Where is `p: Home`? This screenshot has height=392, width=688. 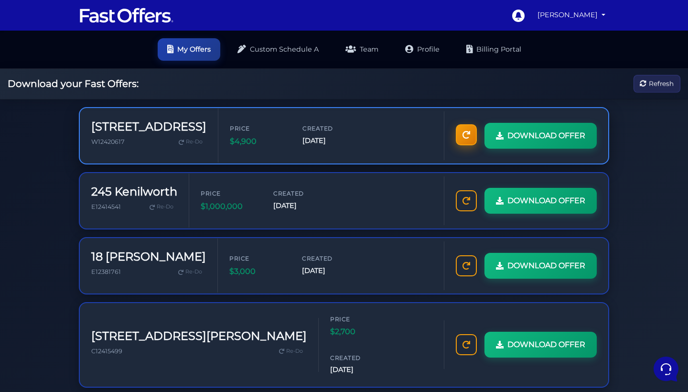
p: Home is located at coordinates (37, 321).